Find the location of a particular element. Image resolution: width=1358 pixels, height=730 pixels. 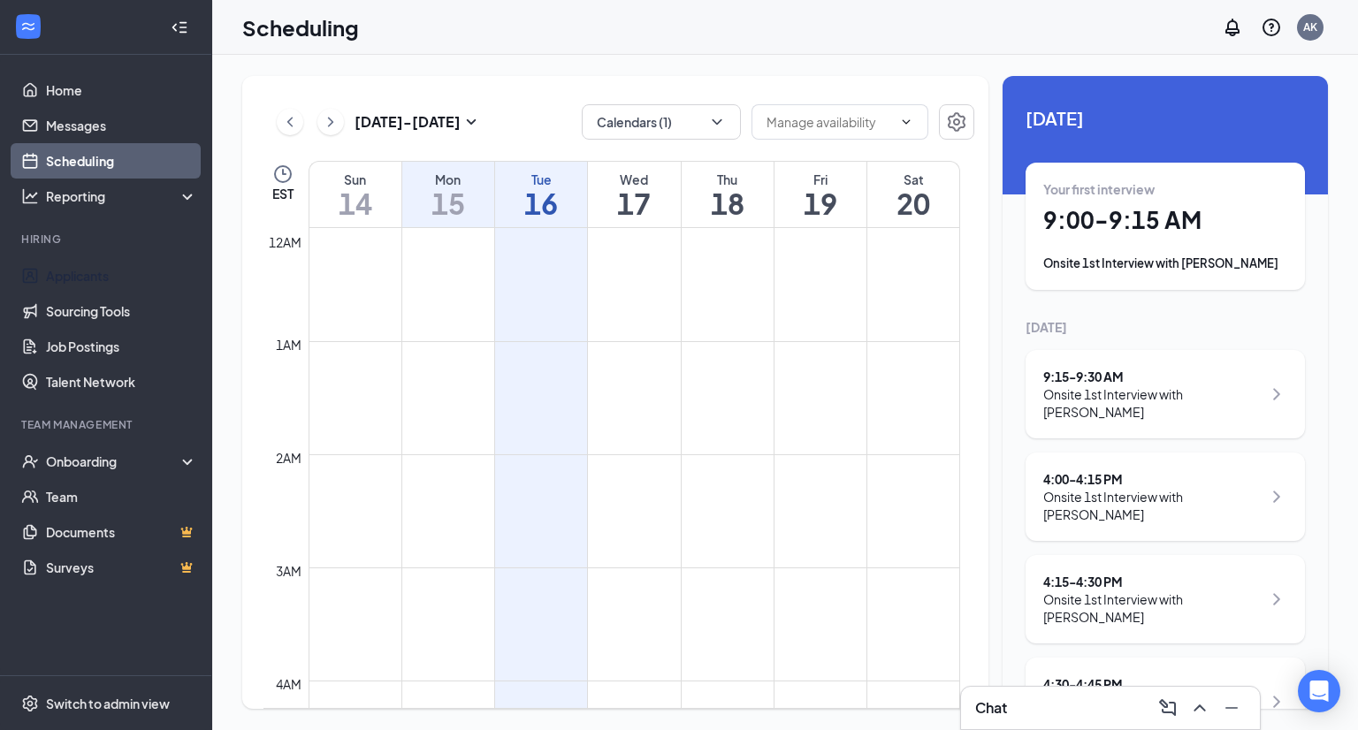

svg: UserCheck is located at coordinates (30, 461).